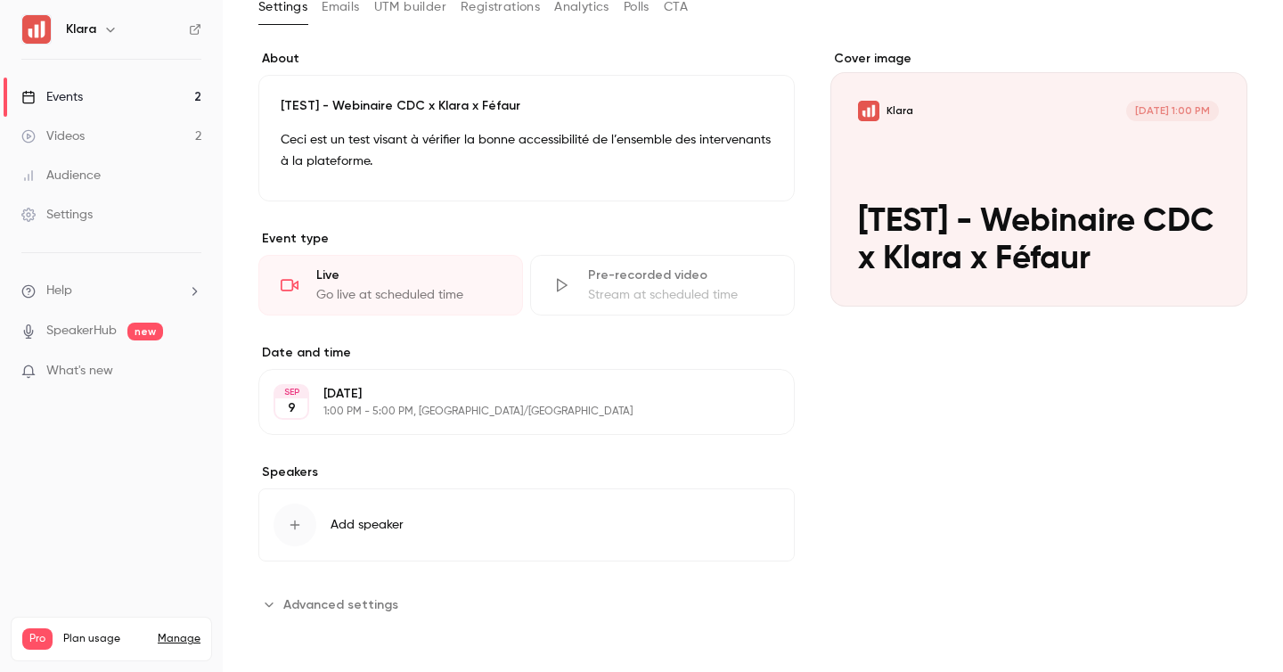 This screenshot has width=1283, height=672. Describe the element at coordinates (408, 275) in the screenshot. I see `div: Live` at that location.